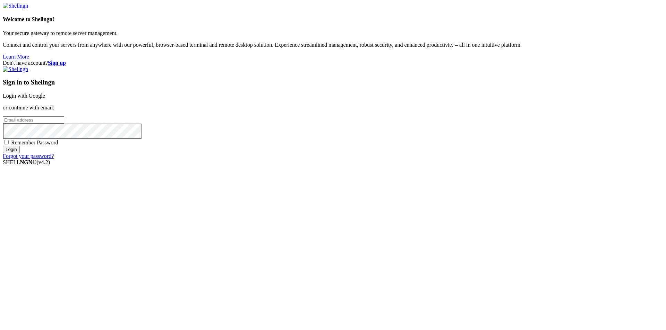 This screenshot has width=666, height=330. What do you see at coordinates (33, 120) in the screenshot?
I see `input: Email address` at bounding box center [33, 120].